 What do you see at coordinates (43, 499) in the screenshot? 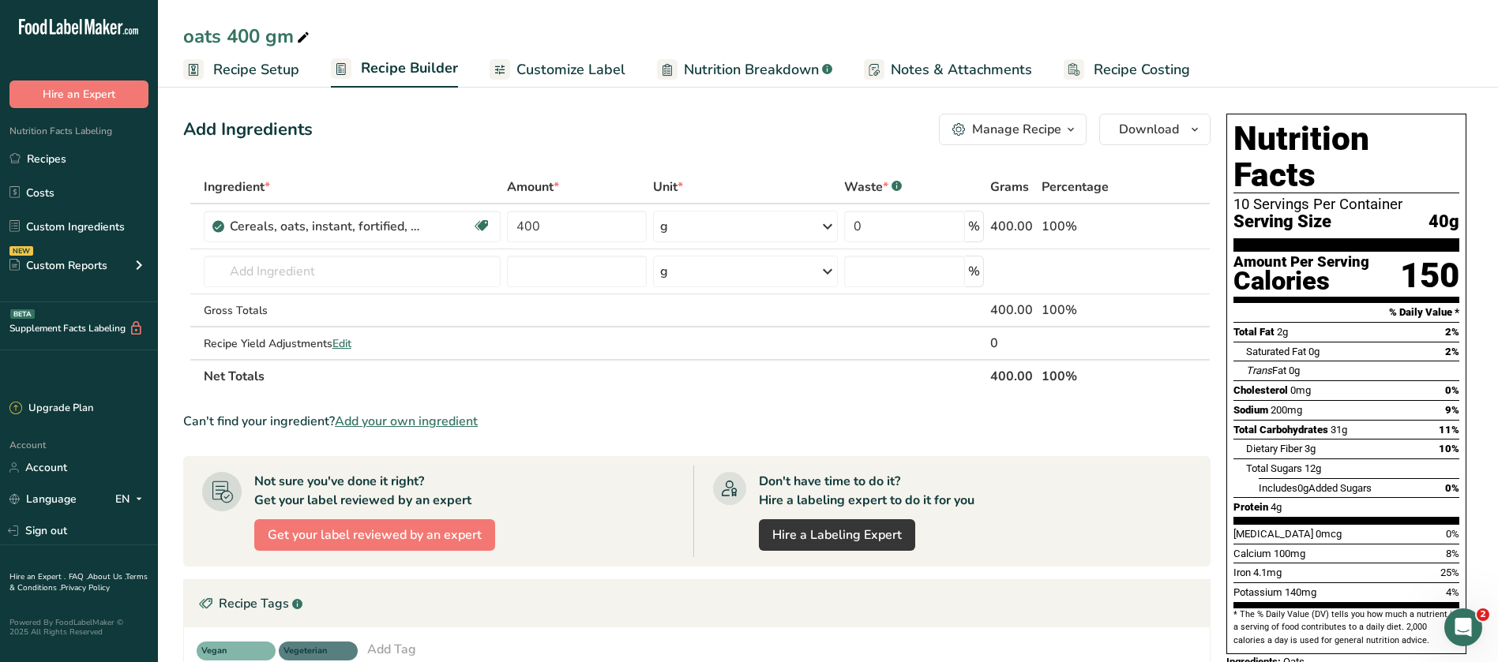
I see `a: Language` at bounding box center [43, 499].